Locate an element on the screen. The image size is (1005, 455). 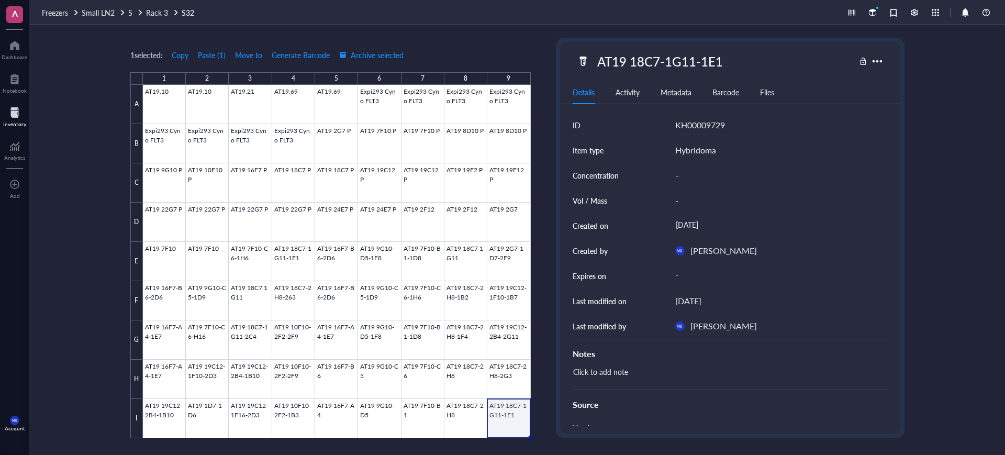
div: Click to add note is located at coordinates (726, 377).